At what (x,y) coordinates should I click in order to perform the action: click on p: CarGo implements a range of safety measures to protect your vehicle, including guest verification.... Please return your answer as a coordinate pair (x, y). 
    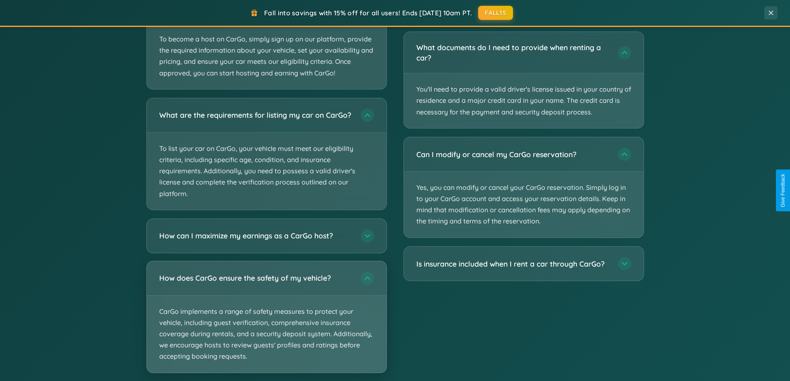
    Looking at the image, I should click on (267, 334).